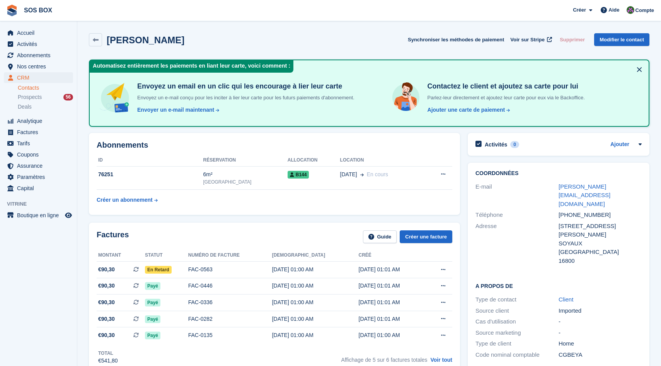 This screenshot has height=366, width=661. I want to click on a: Ajouter une carte de paiement, so click(468, 110).